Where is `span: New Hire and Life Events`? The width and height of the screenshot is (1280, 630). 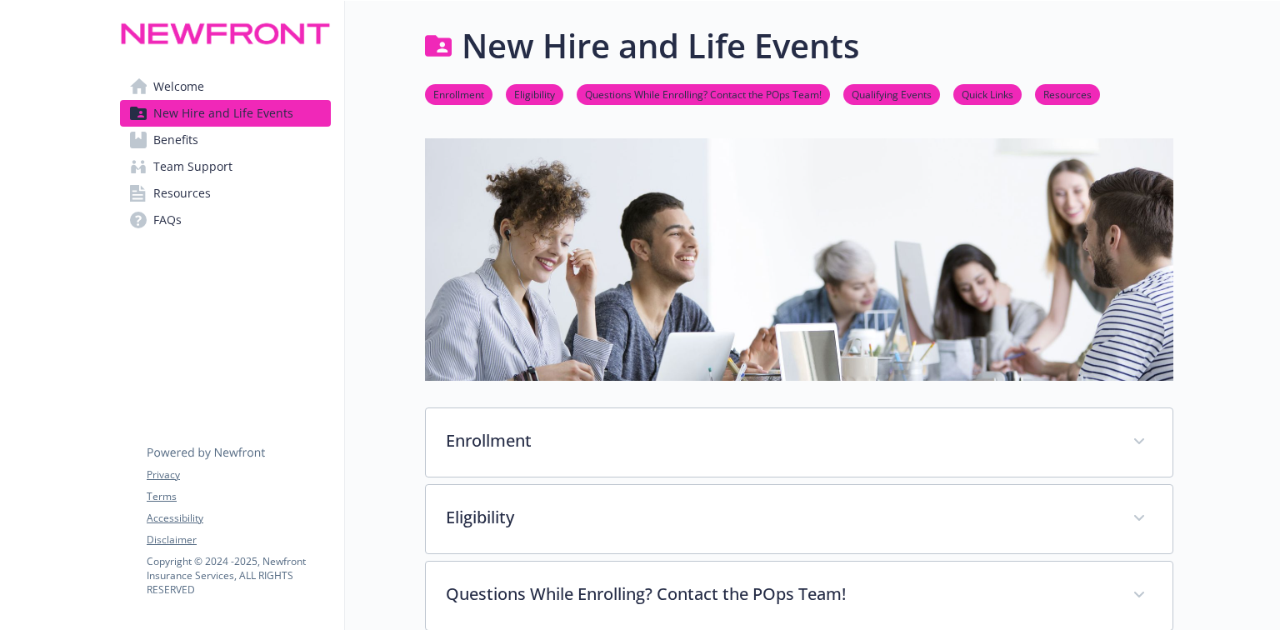 span: New Hire and Life Events is located at coordinates (223, 113).